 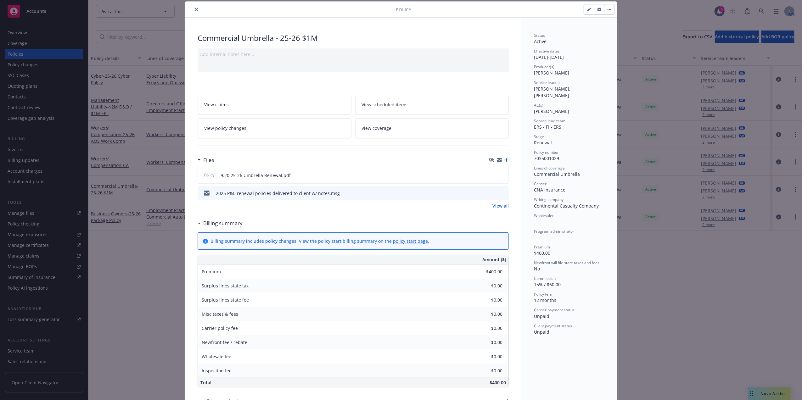 I want to click on button: close, so click(x=196, y=9).